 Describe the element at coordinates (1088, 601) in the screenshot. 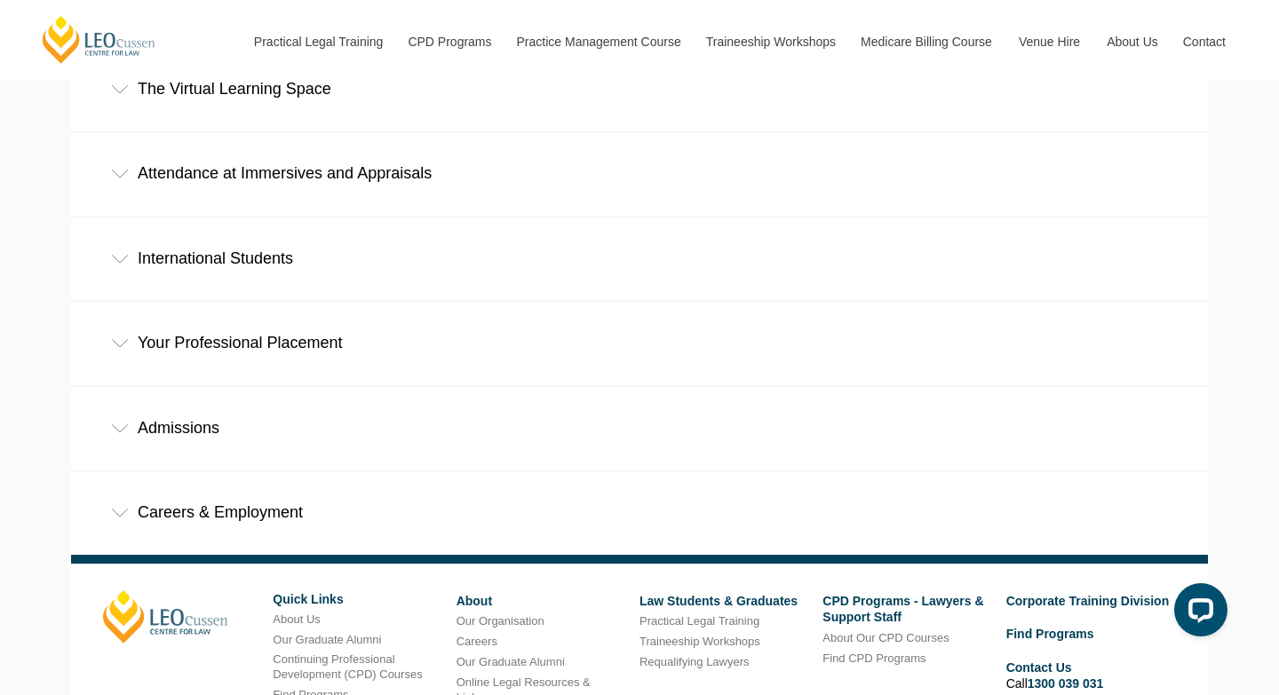

I see `a: Corporate Training Division` at that location.